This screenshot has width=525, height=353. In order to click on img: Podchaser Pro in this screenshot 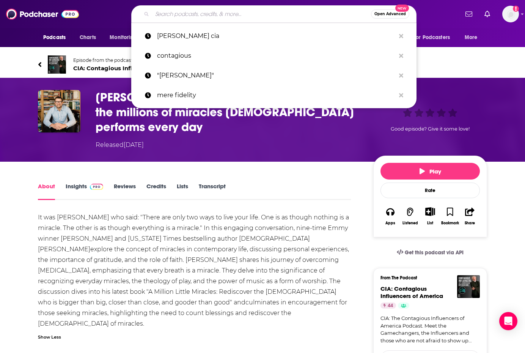, I will do `click(96, 187)`.